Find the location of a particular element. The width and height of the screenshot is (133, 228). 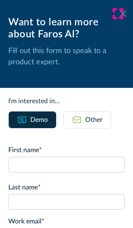

p: Fill out this form to speak to a product expert. is located at coordinates (66, 57).